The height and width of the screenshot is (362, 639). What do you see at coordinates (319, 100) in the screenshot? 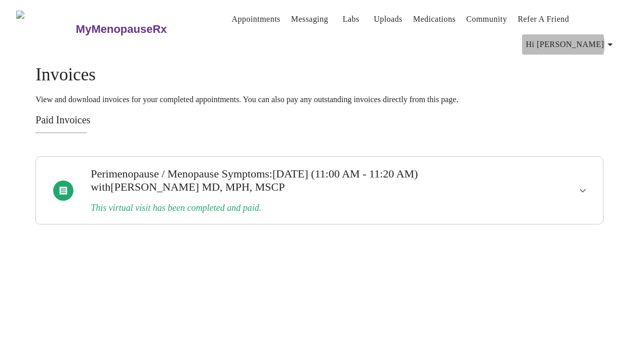
I see `p: View and download invoices for your completed appointments. You can also pay any outstanding invo...` at bounding box center [319, 100].